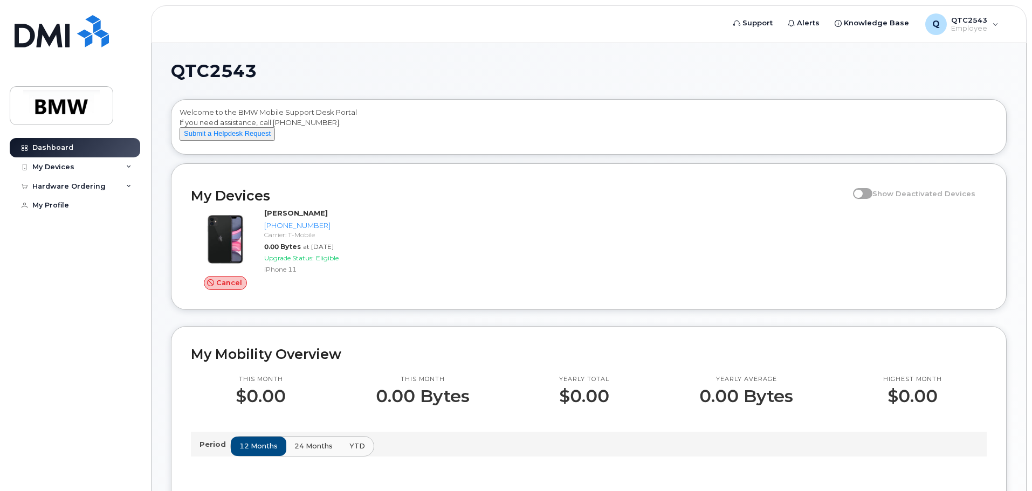 This screenshot has height=491, width=1032. Describe the element at coordinates (282, 246) in the screenshot. I see `span: 0.00 Bytes` at that location.